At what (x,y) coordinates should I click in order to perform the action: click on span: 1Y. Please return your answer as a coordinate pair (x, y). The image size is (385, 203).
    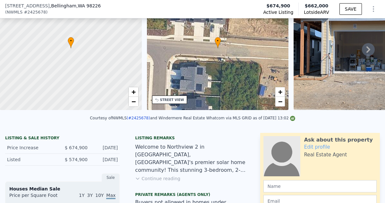
    Looking at the image, I should click on (82, 195).